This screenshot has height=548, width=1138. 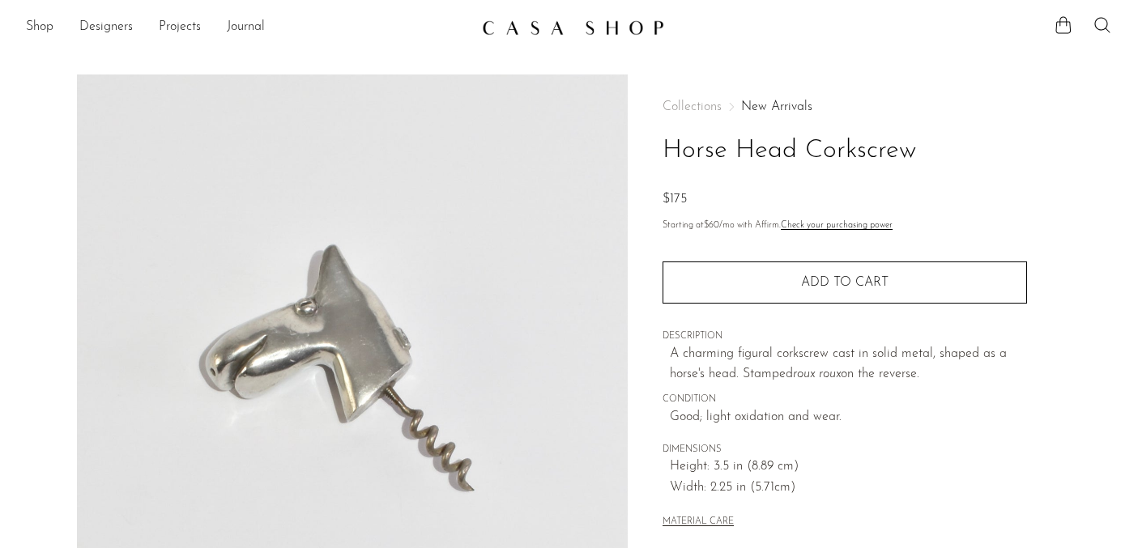 What do you see at coordinates (845, 400) in the screenshot?
I see `span: CONDITION` at bounding box center [845, 400].